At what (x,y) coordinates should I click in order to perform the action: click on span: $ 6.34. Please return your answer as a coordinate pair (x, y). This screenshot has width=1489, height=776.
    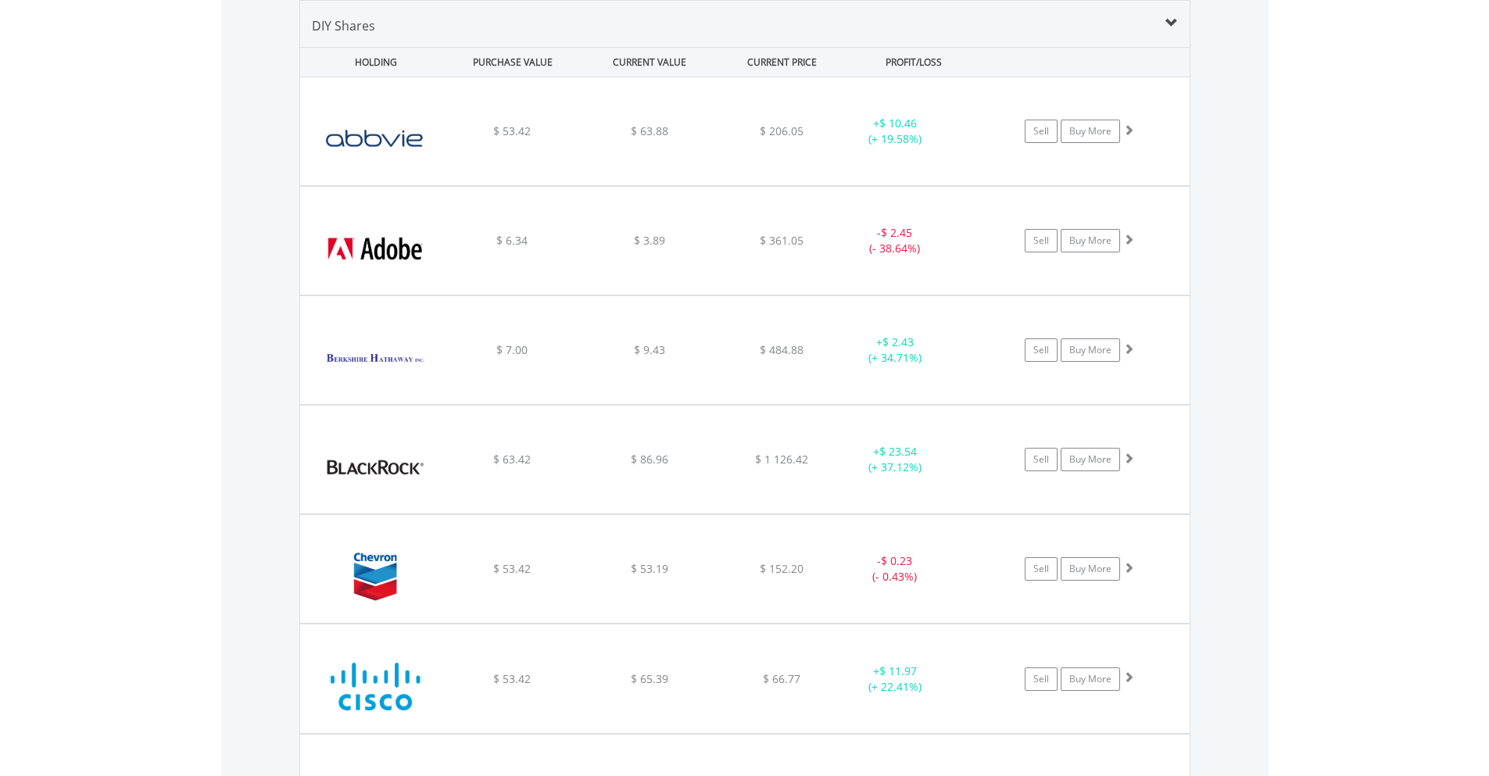
    Looking at the image, I should click on (512, 240).